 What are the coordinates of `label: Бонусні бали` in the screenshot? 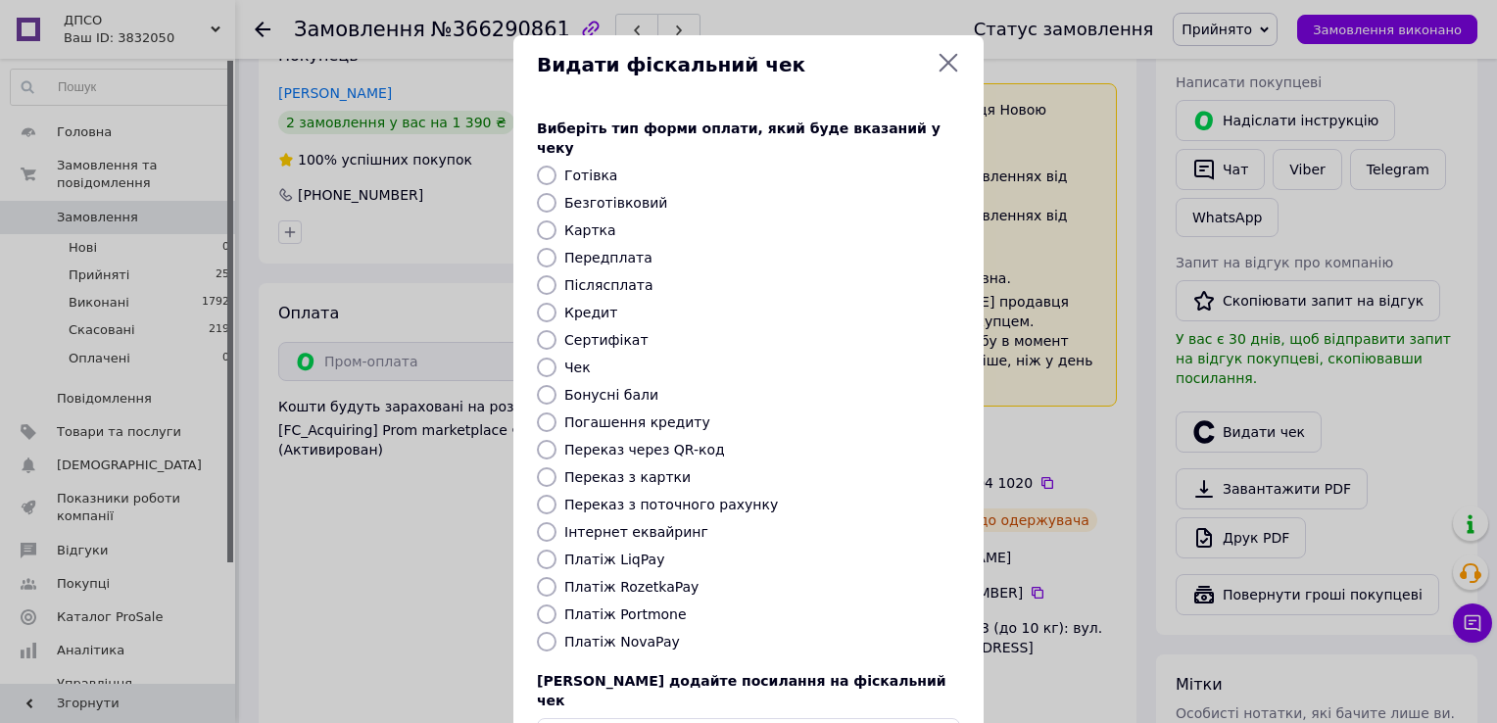 It's located at (611, 395).